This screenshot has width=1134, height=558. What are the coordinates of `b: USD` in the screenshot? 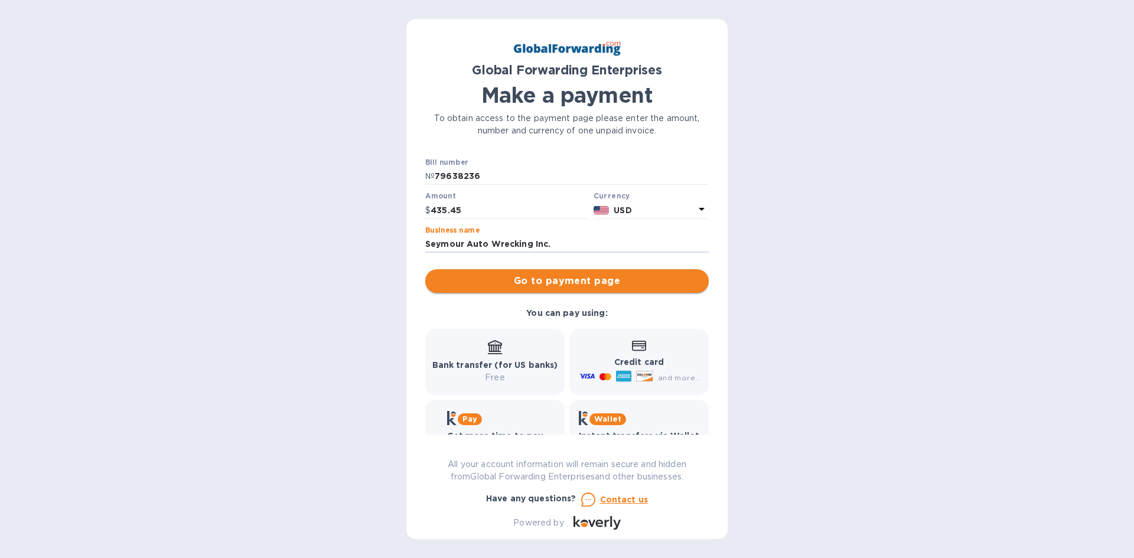 It's located at (623, 210).